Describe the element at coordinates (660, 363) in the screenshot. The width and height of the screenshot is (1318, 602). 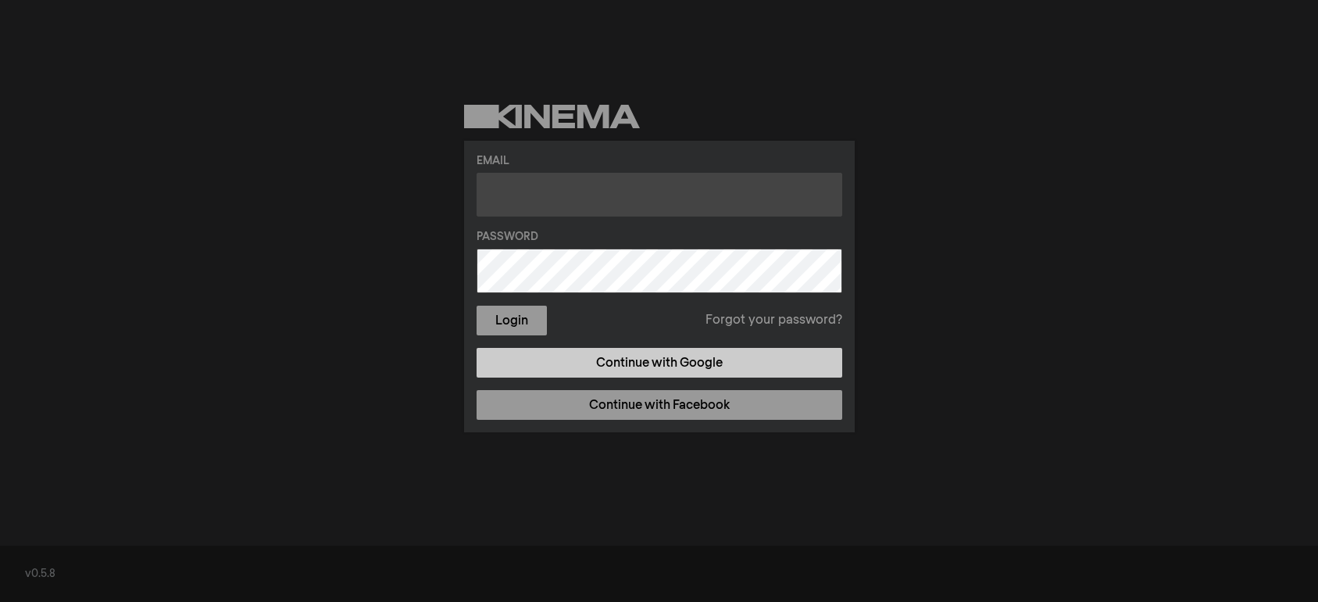
I see `a: Continue with Google` at that location.